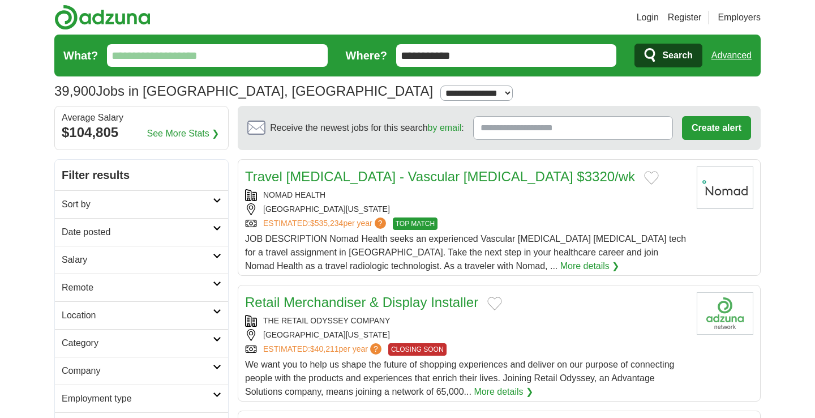  What do you see at coordinates (141, 231) in the screenshot?
I see `a: Date posted` at bounding box center [141, 231].